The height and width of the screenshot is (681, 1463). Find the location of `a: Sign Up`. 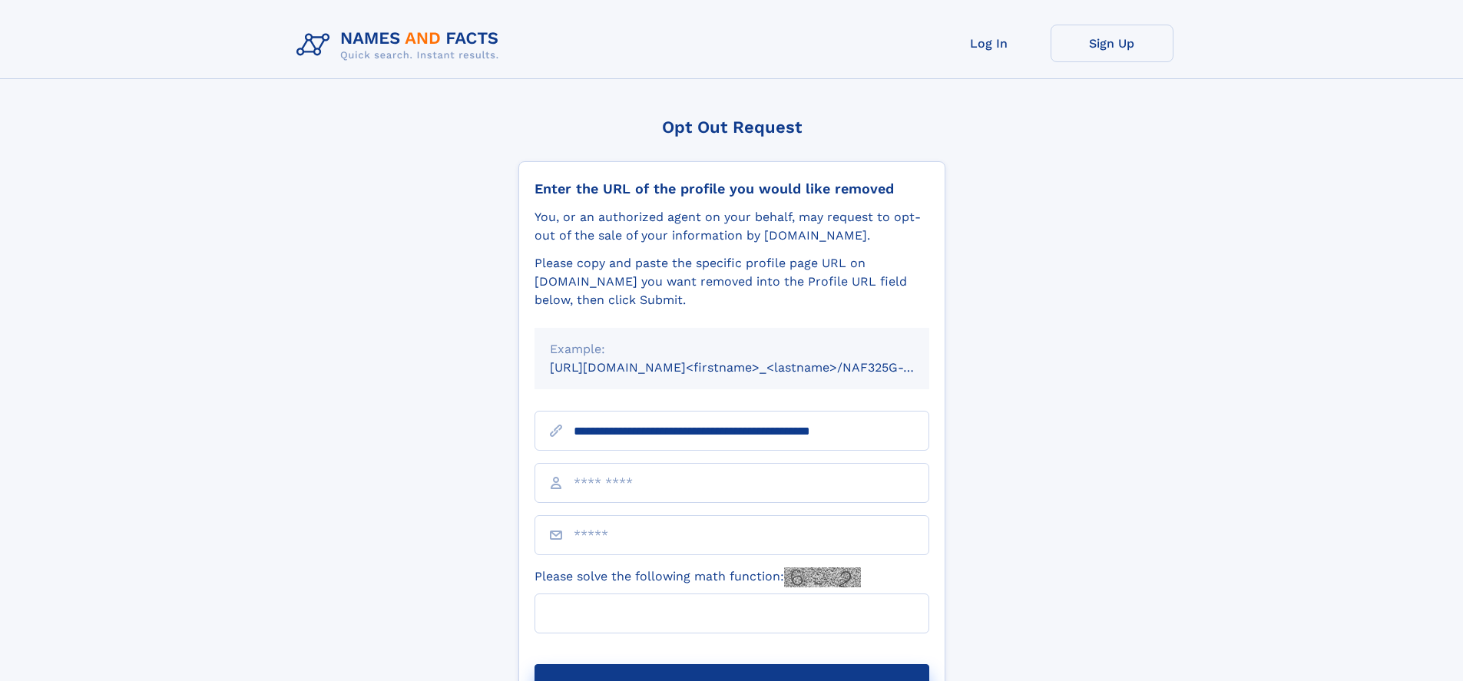

a: Sign Up is located at coordinates (1112, 43).